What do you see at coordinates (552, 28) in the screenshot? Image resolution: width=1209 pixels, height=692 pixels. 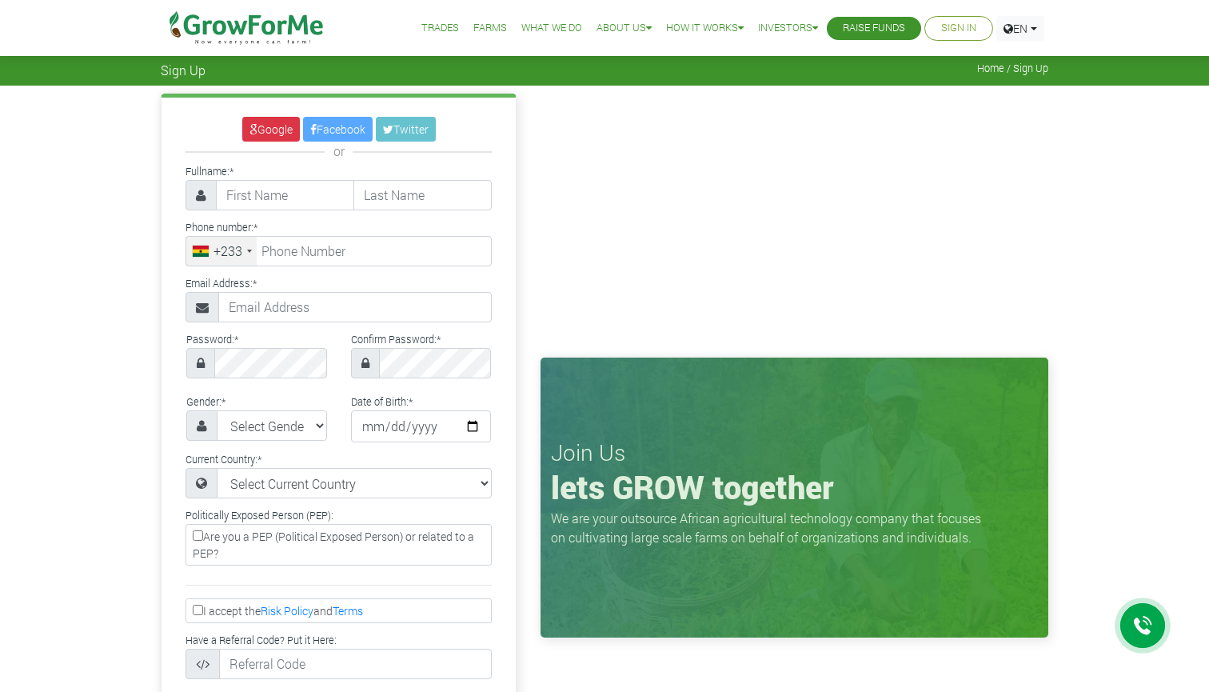 I see `a: What We Do` at bounding box center [552, 28].